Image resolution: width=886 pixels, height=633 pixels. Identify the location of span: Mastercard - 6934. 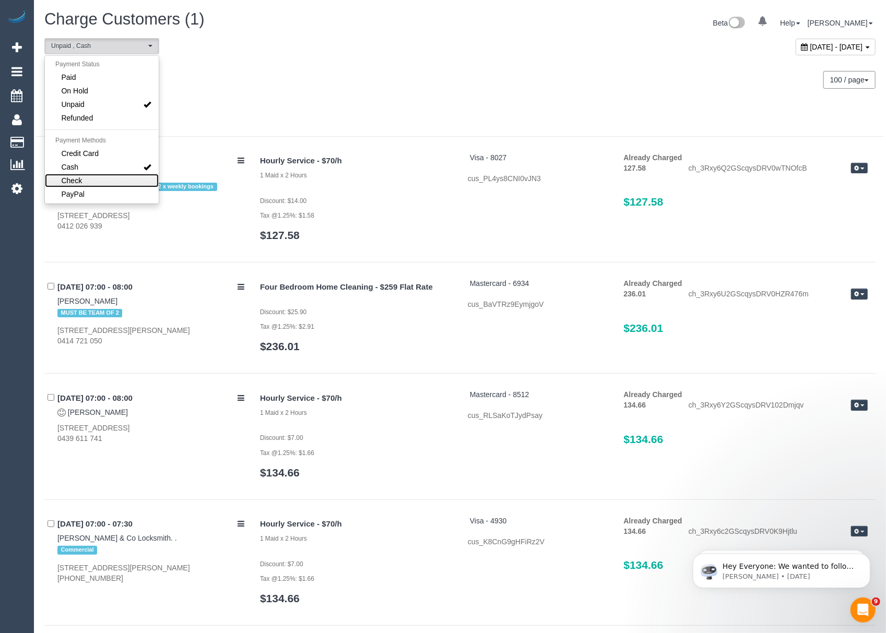
(500, 284).